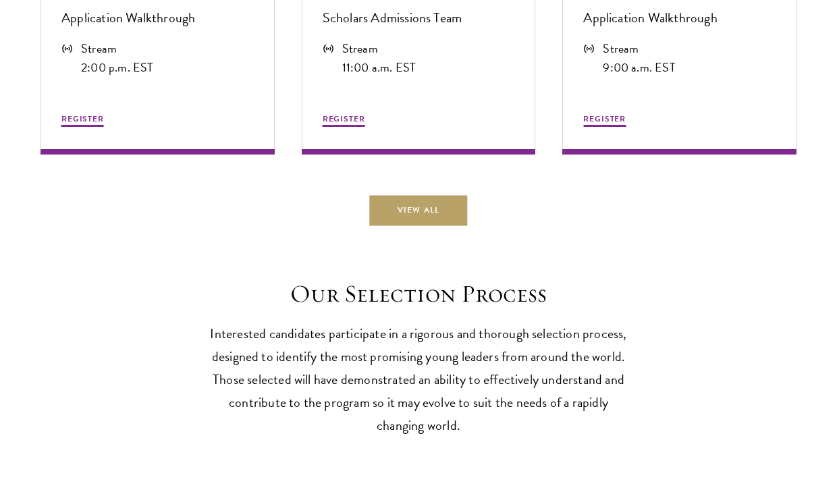 The height and width of the screenshot is (496, 837). I want to click on a: View All, so click(418, 210).